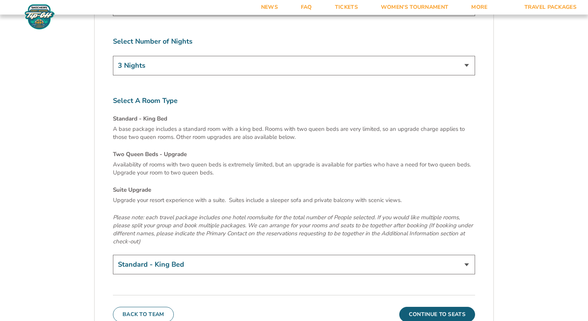  Describe the element at coordinates (293, 229) in the screenshot. I see `em: Please note: each travel package includes one hotel room/suite for the total number of People sel...` at that location.